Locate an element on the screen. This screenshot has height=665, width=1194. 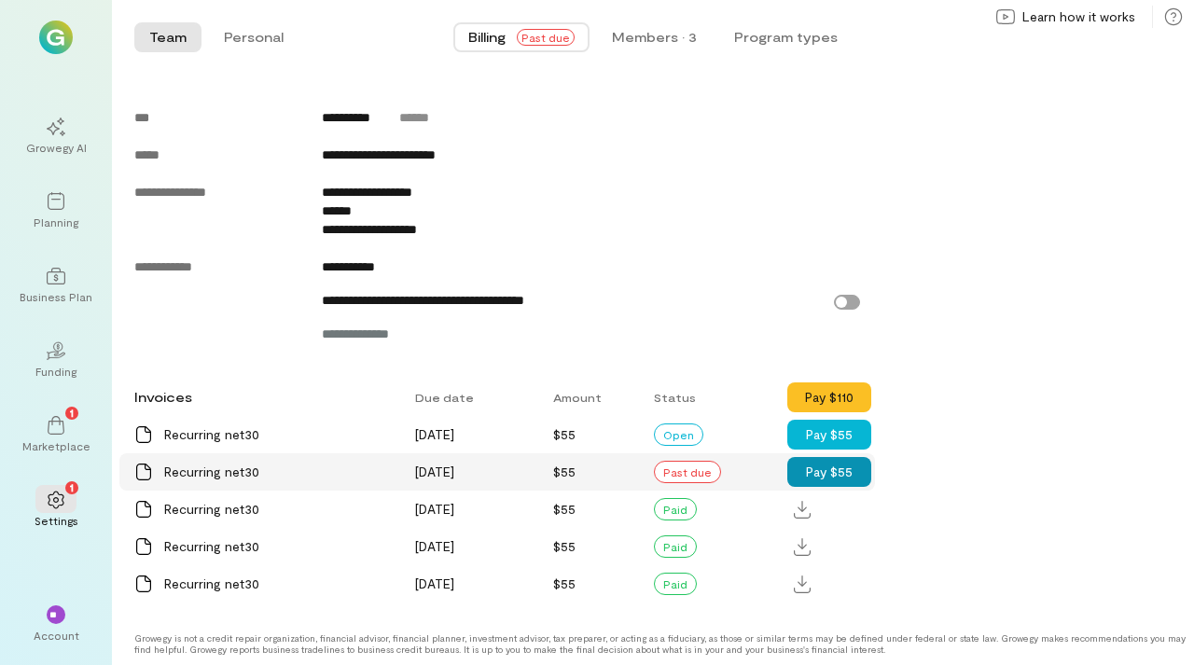
span: Billing is located at coordinates (487, 37).